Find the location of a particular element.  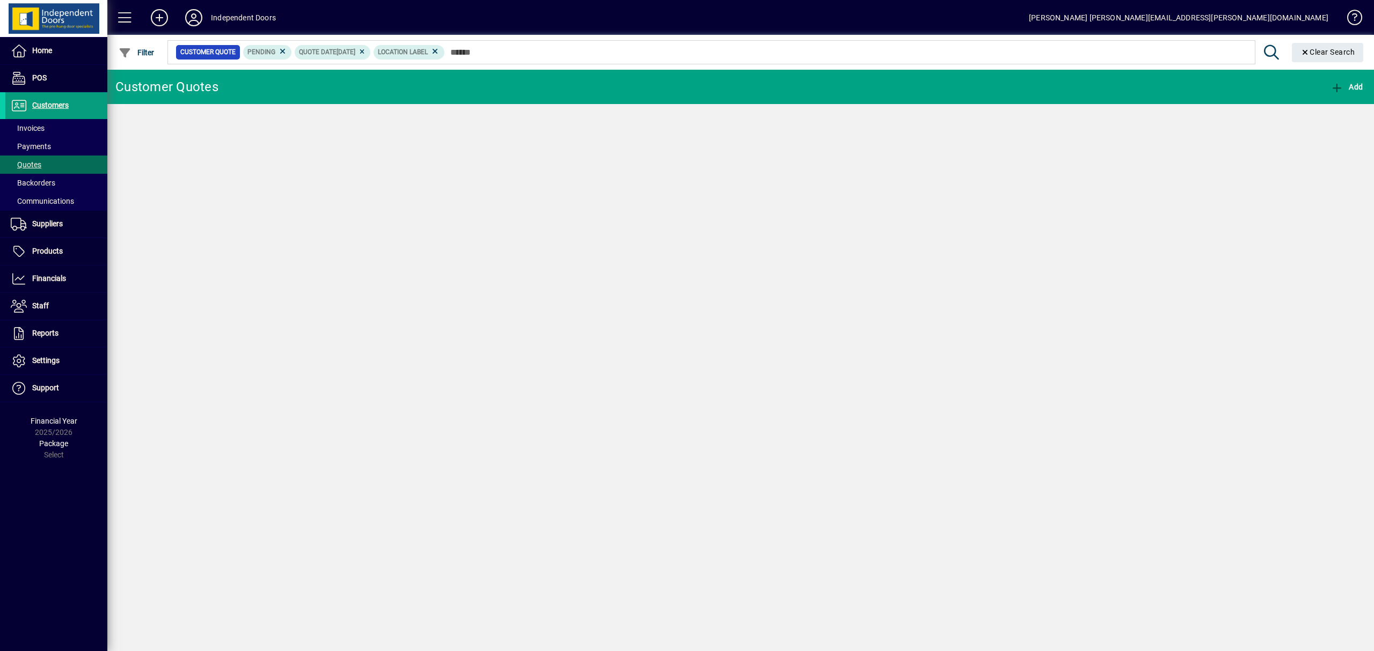

button: Profile is located at coordinates (194, 18).